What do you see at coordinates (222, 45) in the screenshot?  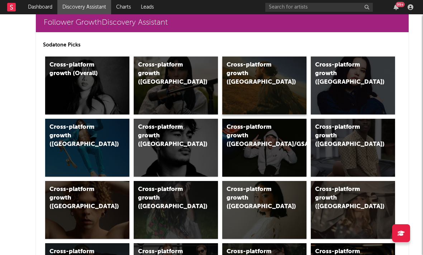 I see `p: Sodatone Picks` at bounding box center [222, 45].